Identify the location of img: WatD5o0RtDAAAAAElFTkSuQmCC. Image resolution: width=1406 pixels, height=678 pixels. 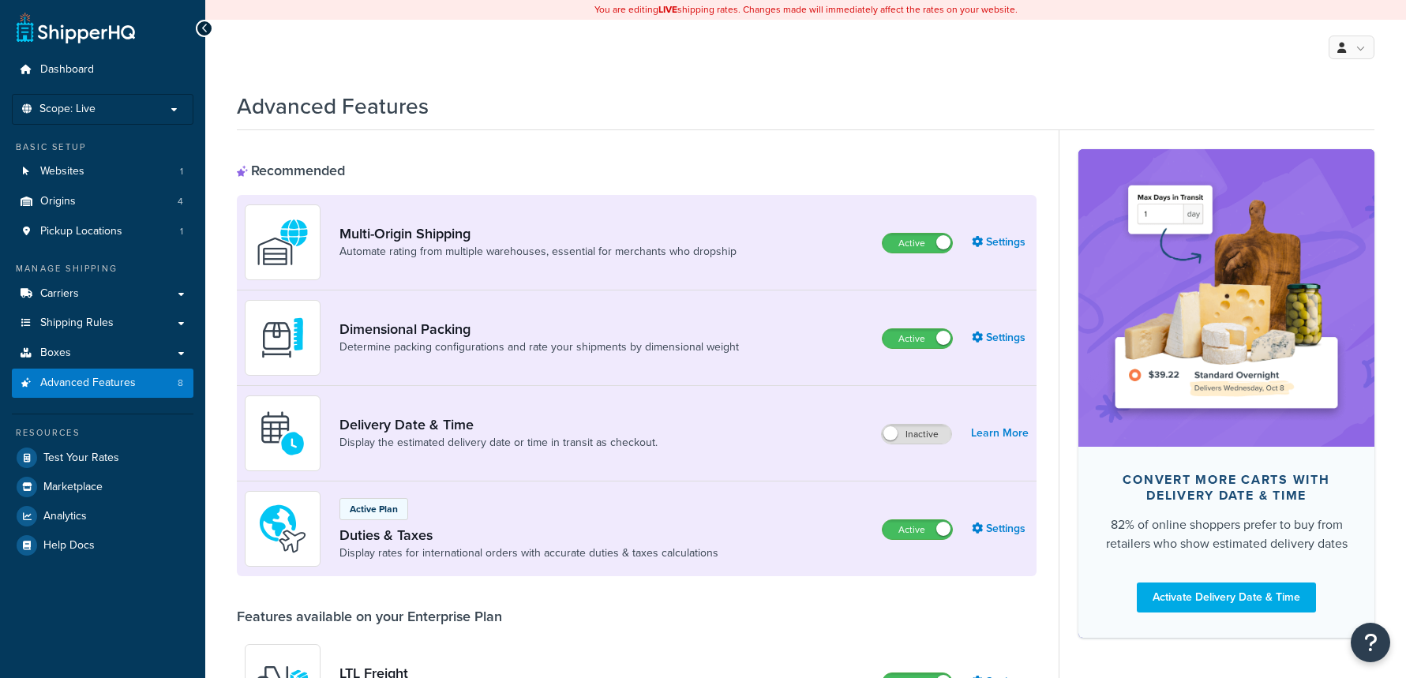
(283, 242).